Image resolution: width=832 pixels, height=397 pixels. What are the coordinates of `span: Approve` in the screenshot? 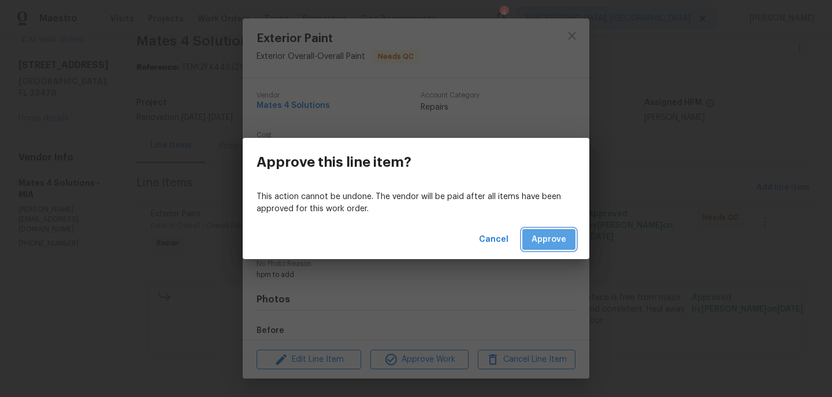 It's located at (549, 240).